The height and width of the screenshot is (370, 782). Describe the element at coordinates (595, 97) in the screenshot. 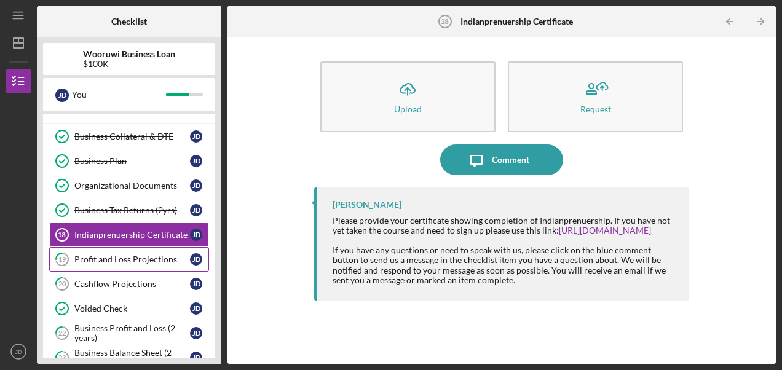

I see `button: Request` at that location.